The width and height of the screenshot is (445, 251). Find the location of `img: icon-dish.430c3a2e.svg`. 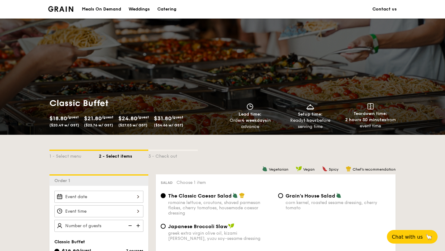

img: icon-dish.430c3a2e.svg is located at coordinates (310, 107).